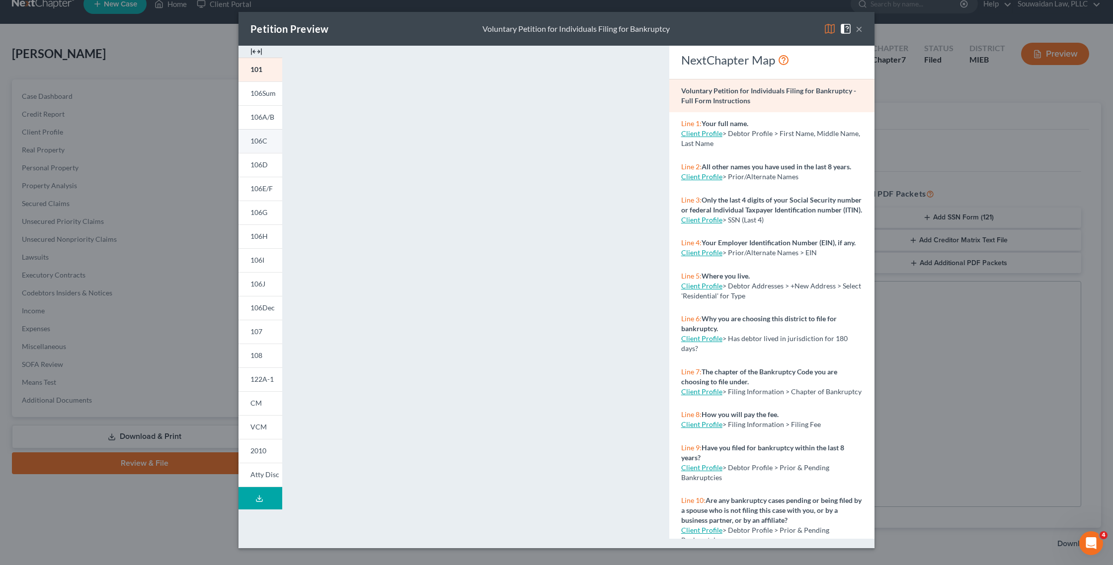 The image size is (1113, 565). I want to click on div: Petition Preview, so click(289, 29).